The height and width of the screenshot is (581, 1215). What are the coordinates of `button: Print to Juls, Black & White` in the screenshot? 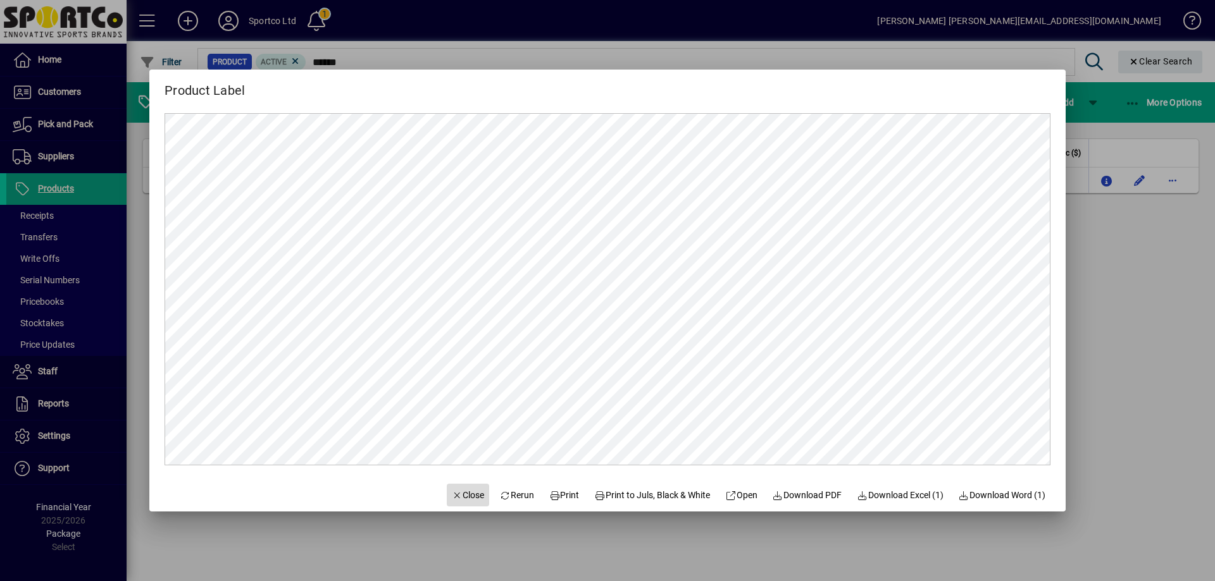 It's located at (652, 495).